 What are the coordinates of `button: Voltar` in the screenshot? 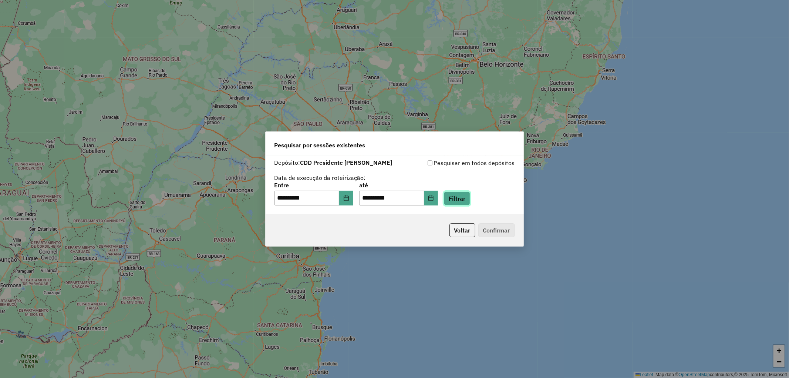 It's located at (463, 230).